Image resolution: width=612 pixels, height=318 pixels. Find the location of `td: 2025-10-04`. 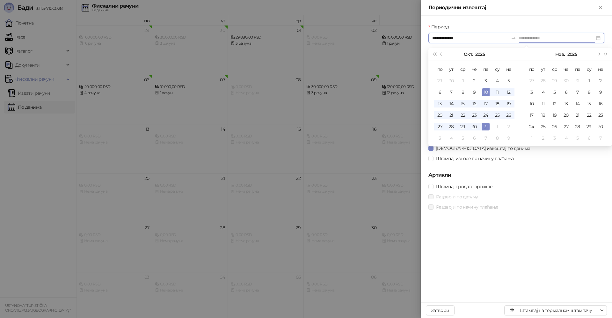

td: 2025-10-04 is located at coordinates (497, 81).